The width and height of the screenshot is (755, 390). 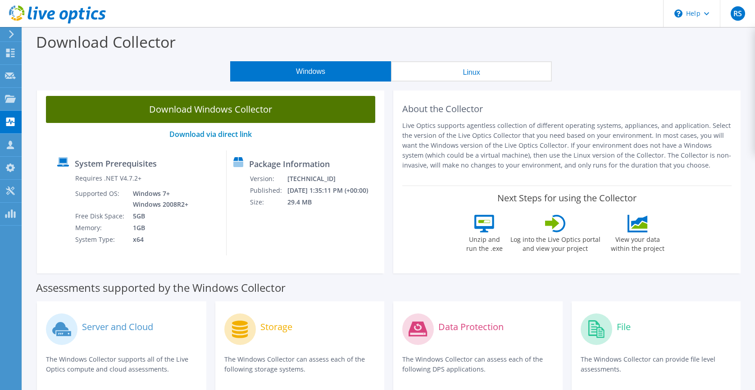 What do you see at coordinates (108, 178) in the screenshot?
I see `label: Requires .NET V4.7.2+` at bounding box center [108, 178].